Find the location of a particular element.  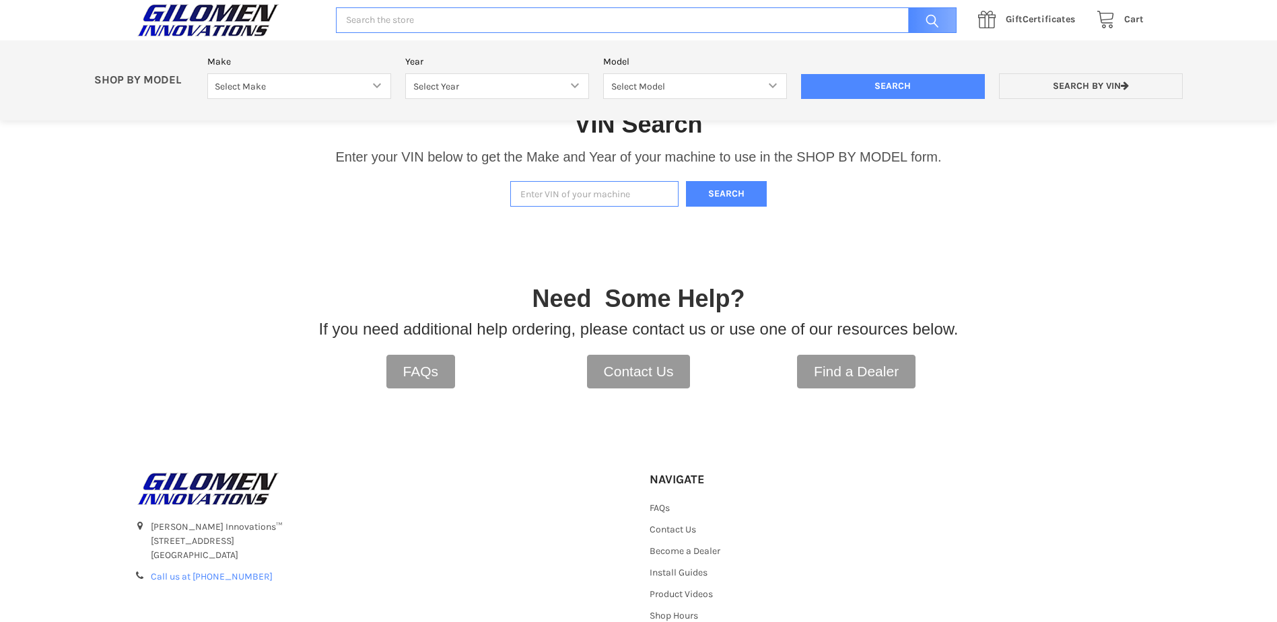

input: Search the store is located at coordinates (646, 20).